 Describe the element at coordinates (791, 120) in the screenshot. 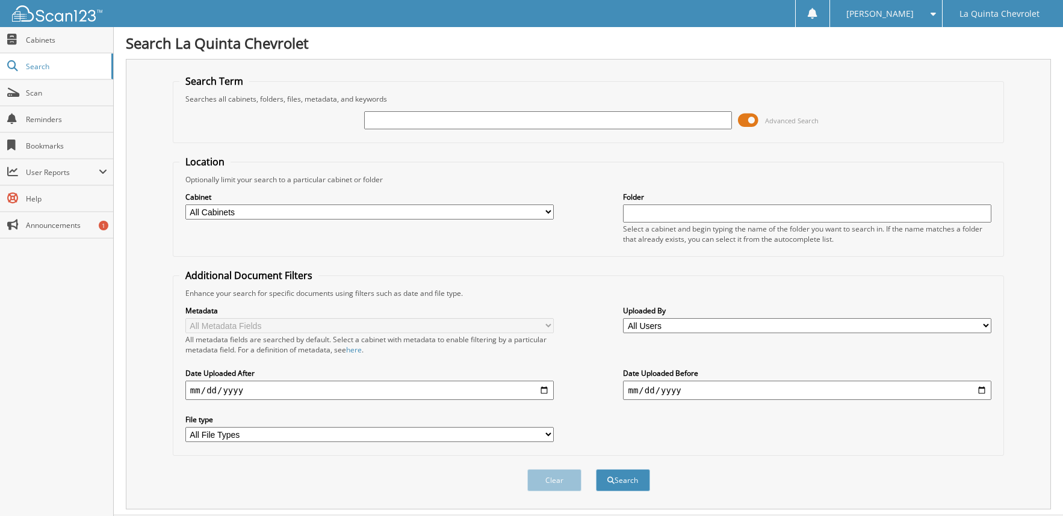

I see `span: Advanced Search` at that location.